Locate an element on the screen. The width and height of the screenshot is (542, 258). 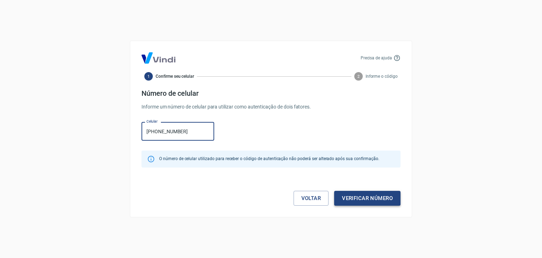
div: O número de celular utilizado para receber o código de autenticação não poderá ser alterado após ... is located at coordinates (269, 159).